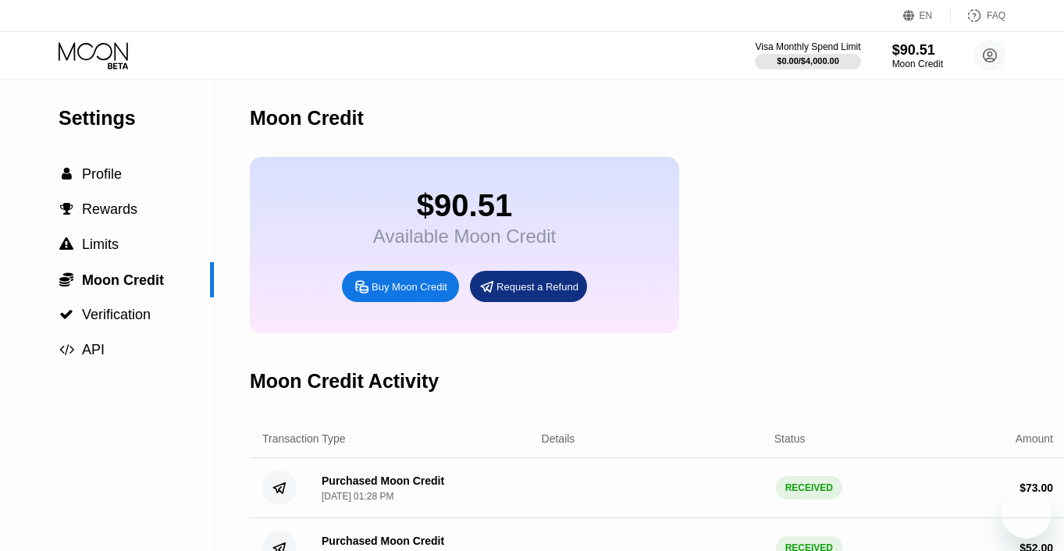 The width and height of the screenshot is (1064, 551). What do you see at coordinates (304, 439) in the screenshot?
I see `div: Transaction Type` at bounding box center [304, 439].